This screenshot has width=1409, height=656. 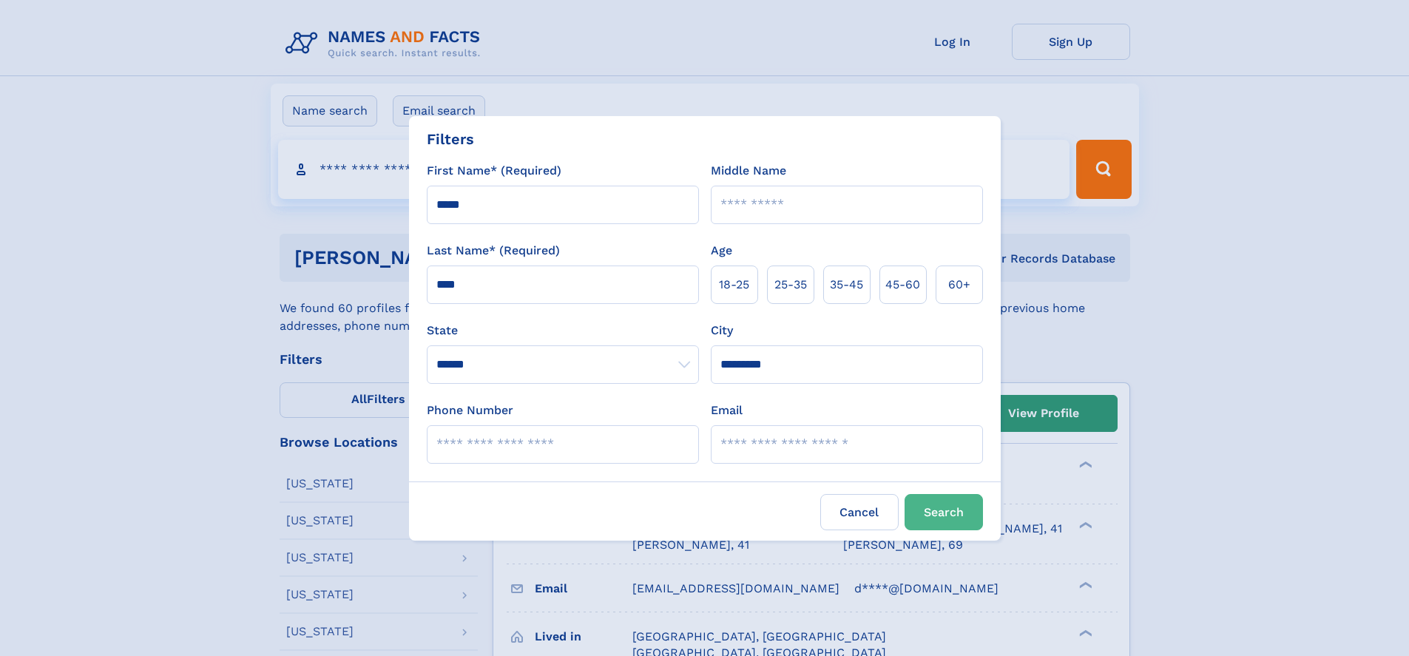 What do you see at coordinates (944, 512) in the screenshot?
I see `button: Search` at bounding box center [944, 512].